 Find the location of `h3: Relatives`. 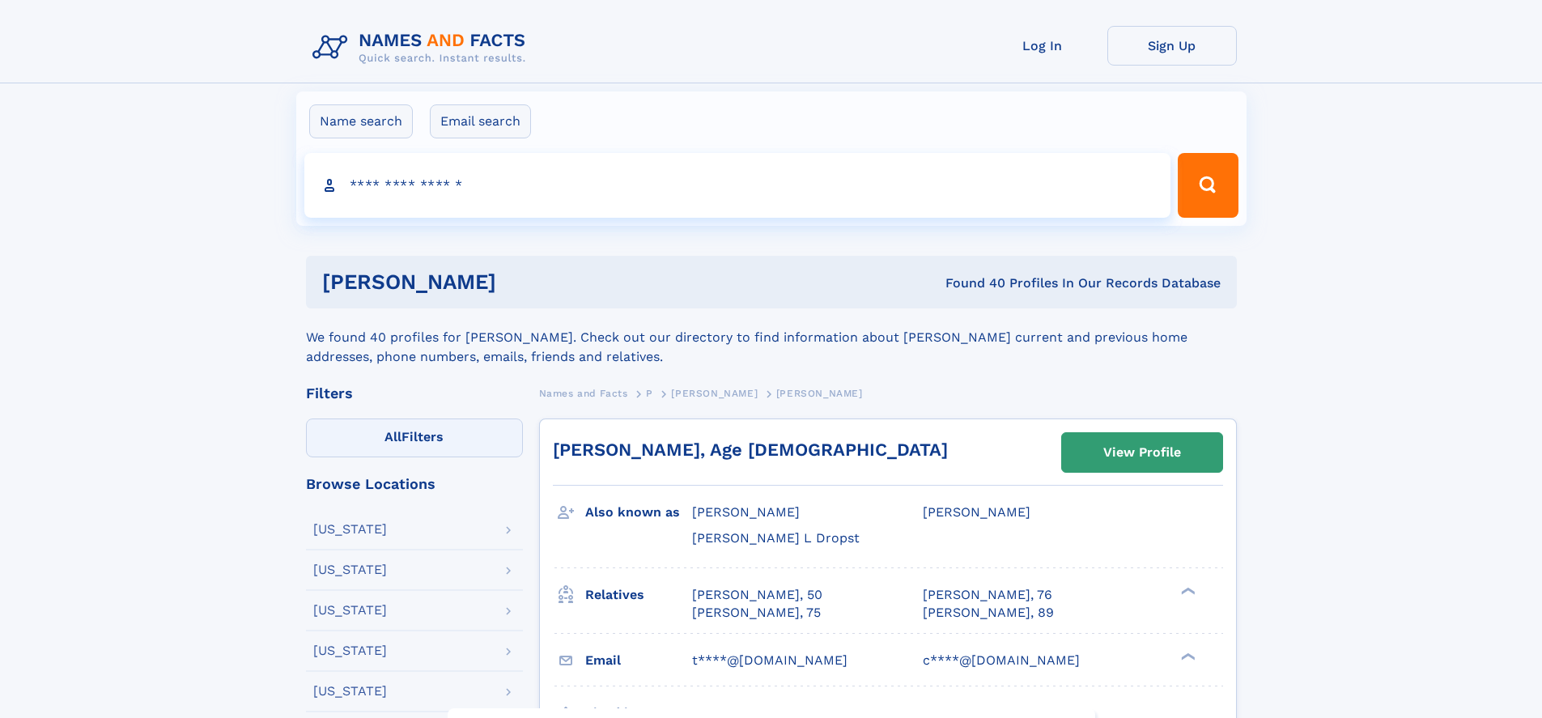

h3: Relatives is located at coordinates (639, 595).